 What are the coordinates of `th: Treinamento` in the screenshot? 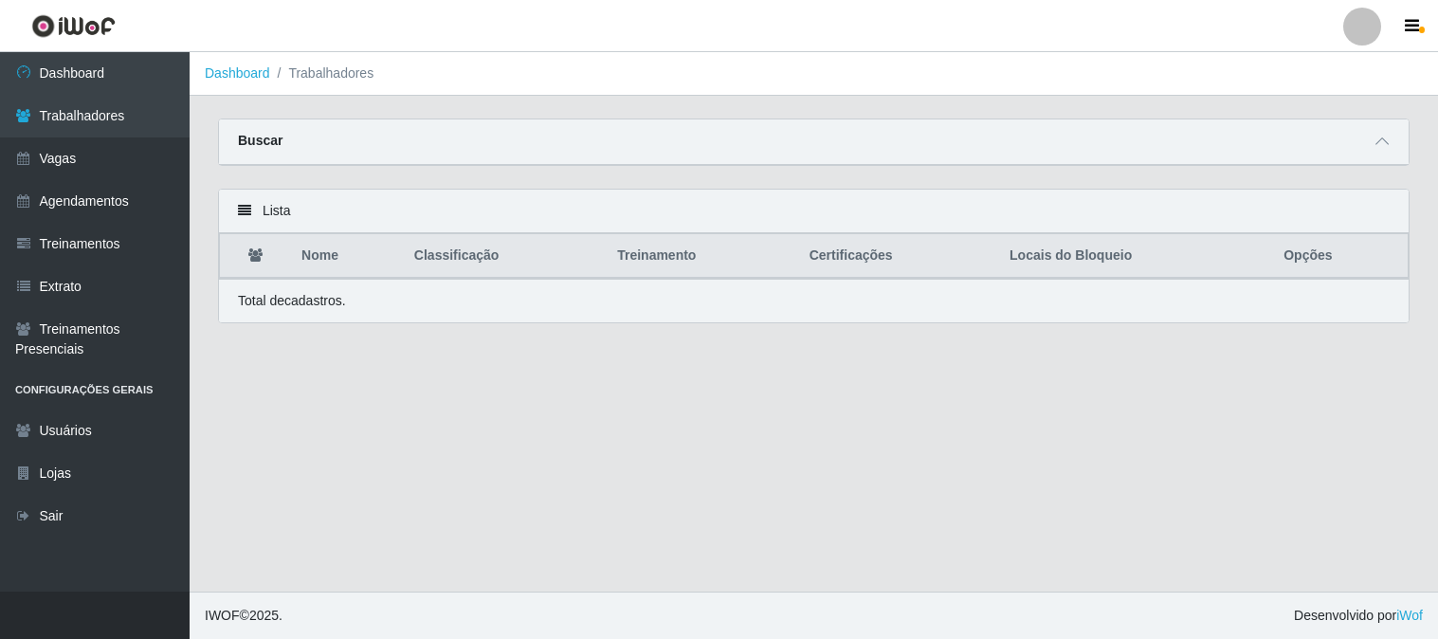 It's located at (701, 256).